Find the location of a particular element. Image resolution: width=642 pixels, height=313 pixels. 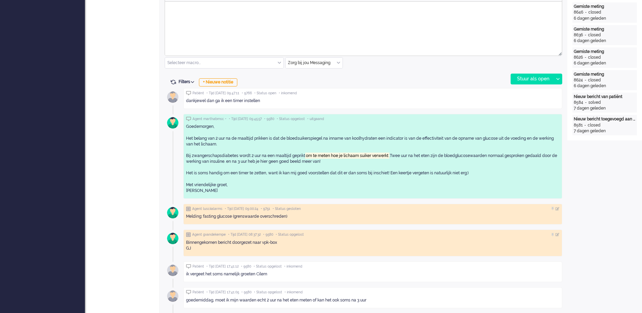

div: Melding: fasting glucose (grenswaarde overschreden) is located at coordinates (373, 217).